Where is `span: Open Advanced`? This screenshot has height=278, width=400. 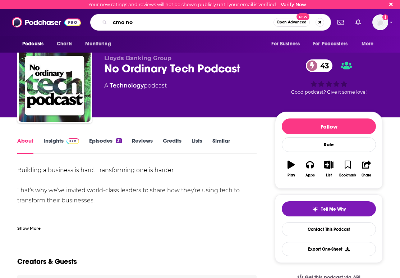
span: Open Advanced is located at coordinates (292, 22).